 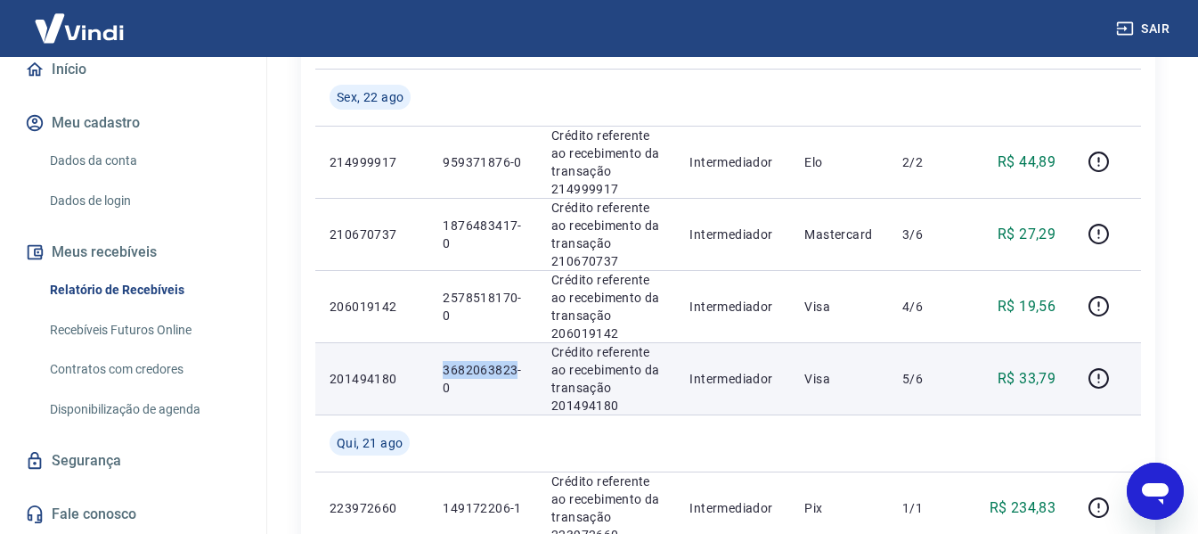 What do you see at coordinates (370, 443) in the screenshot?
I see `span: Qui, 21 ago` at bounding box center [370, 443].